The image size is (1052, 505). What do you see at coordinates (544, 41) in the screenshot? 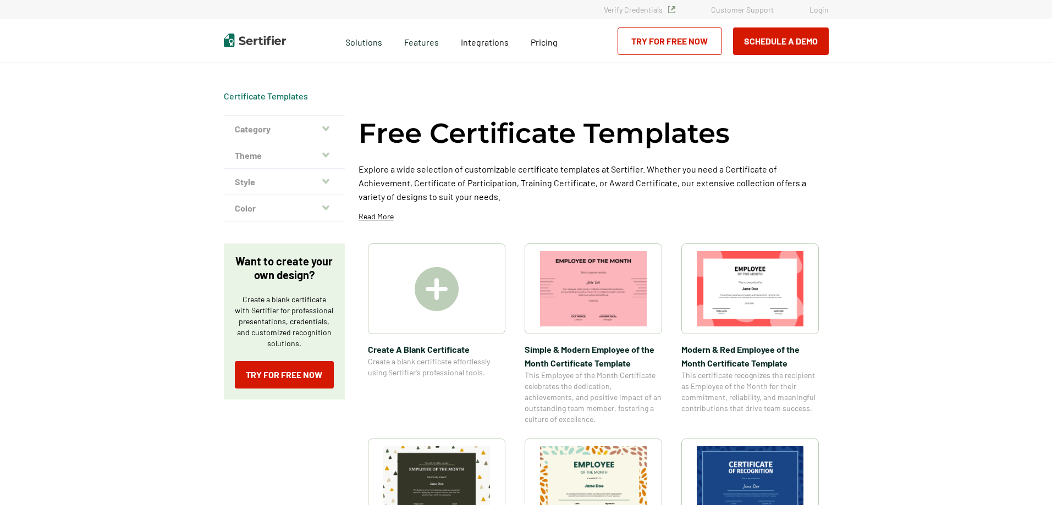
I see `a: Pricing` at bounding box center [544, 41].